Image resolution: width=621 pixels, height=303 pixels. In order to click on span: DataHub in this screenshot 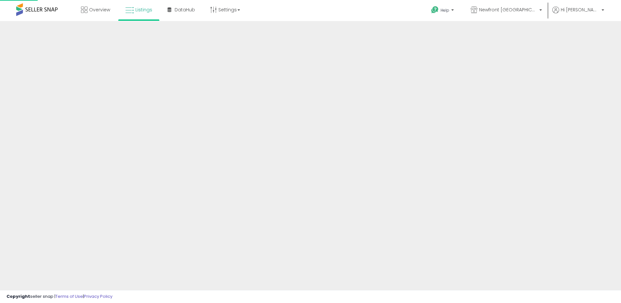, I will do `click(185, 10)`.